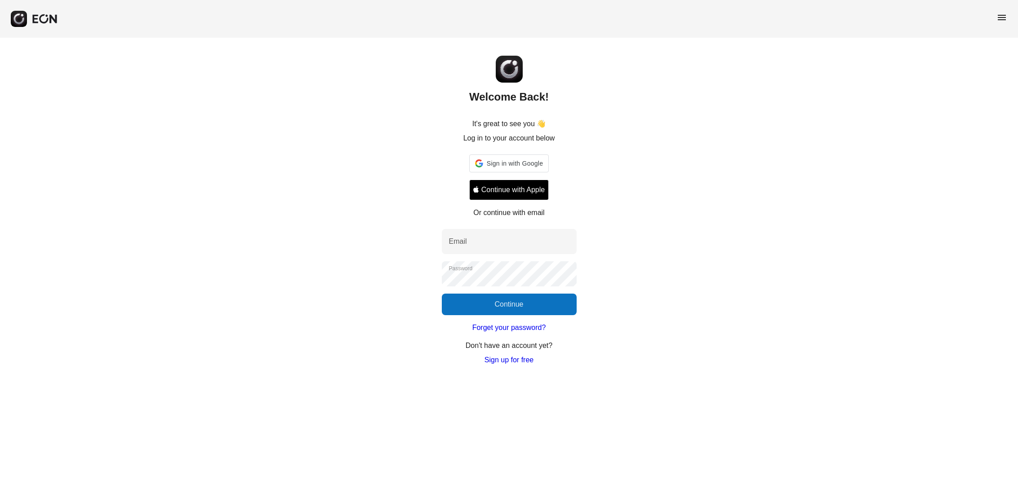 The width and height of the screenshot is (1018, 479). Describe the element at coordinates (509, 360) in the screenshot. I see `a: Sign up for free` at that location.